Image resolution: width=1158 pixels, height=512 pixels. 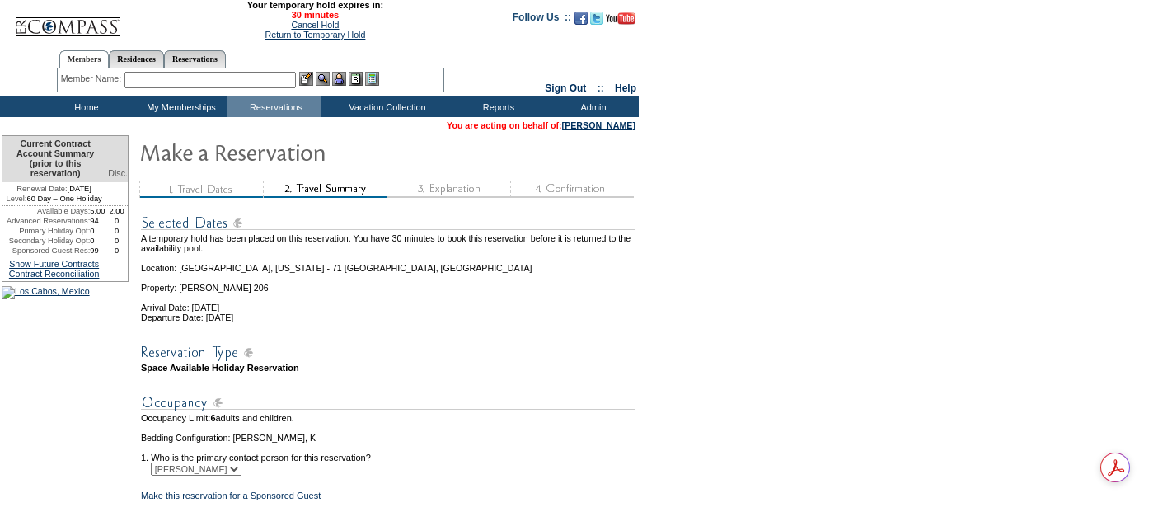 I want to click on span: Renewal Date:, so click(x=41, y=189).